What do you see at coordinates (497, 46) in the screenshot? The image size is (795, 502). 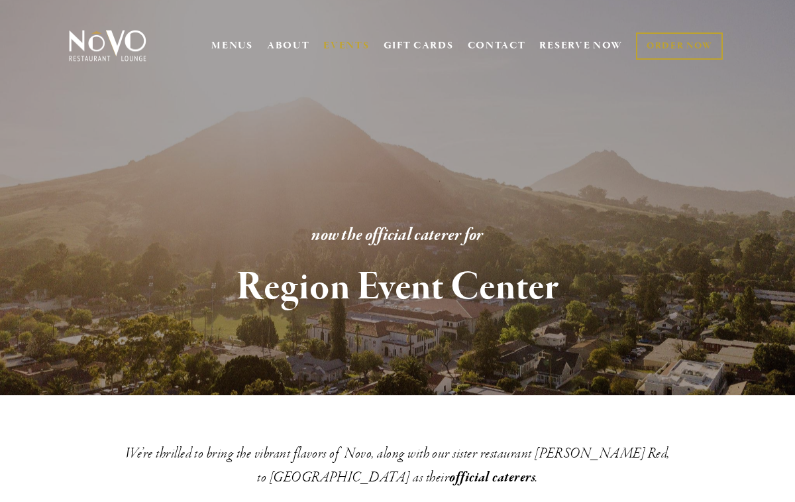 I see `a: CONTACT` at bounding box center [497, 46].